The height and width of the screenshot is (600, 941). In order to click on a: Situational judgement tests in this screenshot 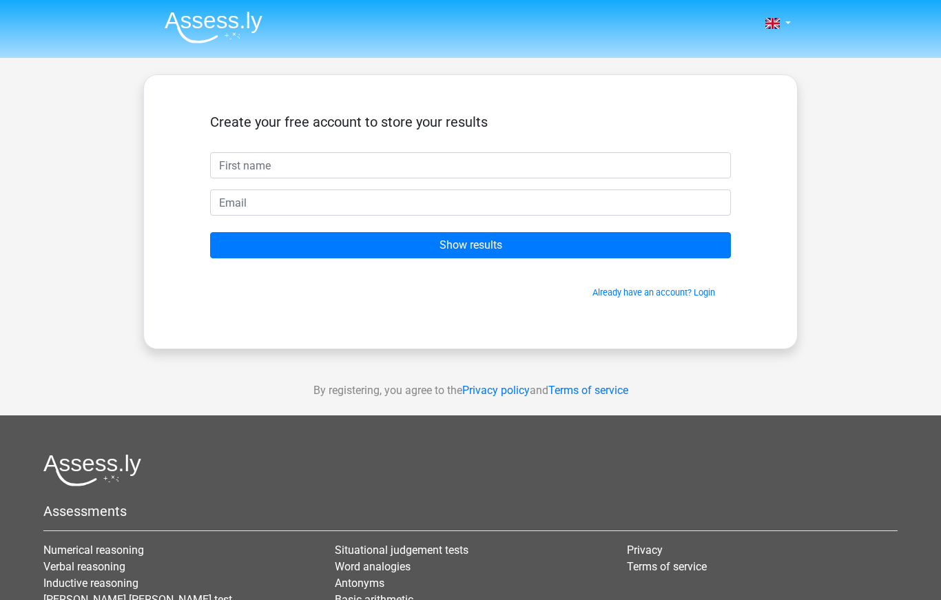, I will do `click(402, 550)`.